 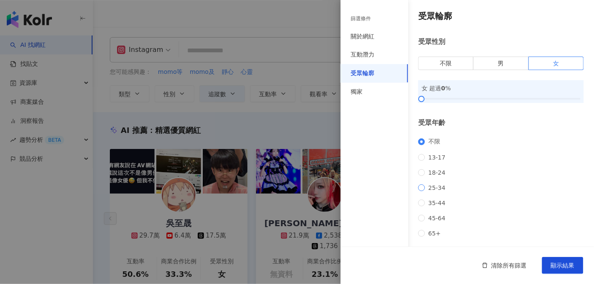 I want to click on span: 25-34, so click(x=437, y=188).